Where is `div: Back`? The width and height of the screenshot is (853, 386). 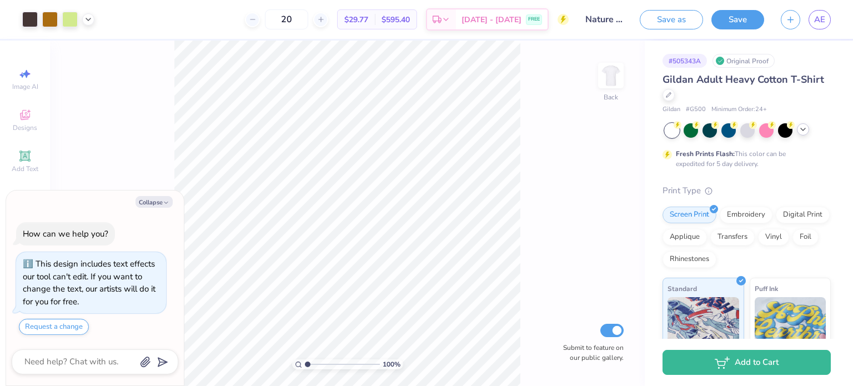 div: Back is located at coordinates (611, 97).